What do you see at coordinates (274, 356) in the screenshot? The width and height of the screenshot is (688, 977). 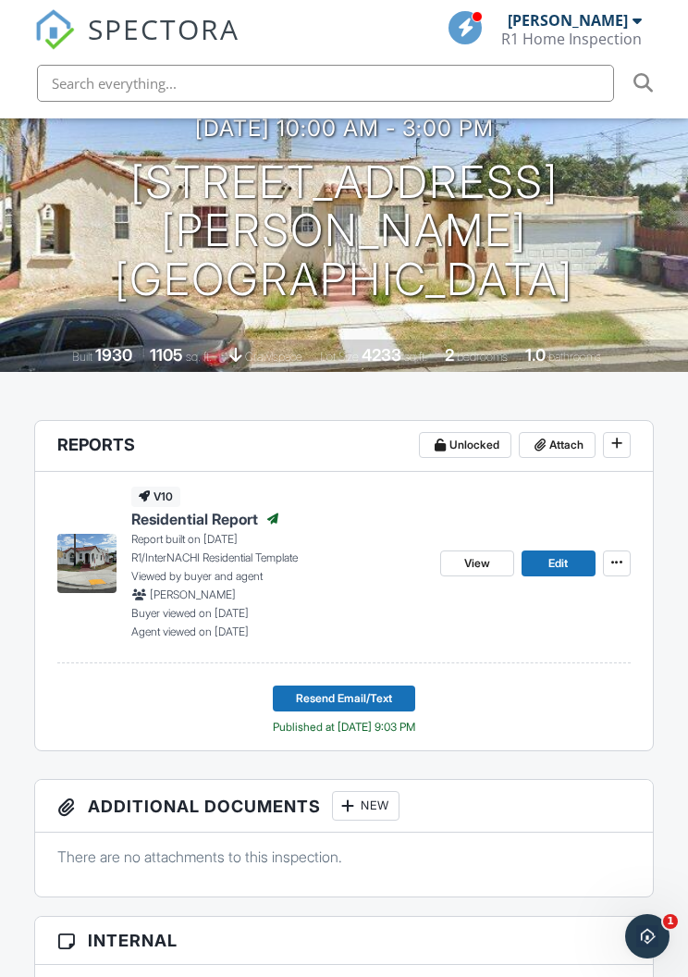 I see `span: crawlspace` at bounding box center [274, 356].